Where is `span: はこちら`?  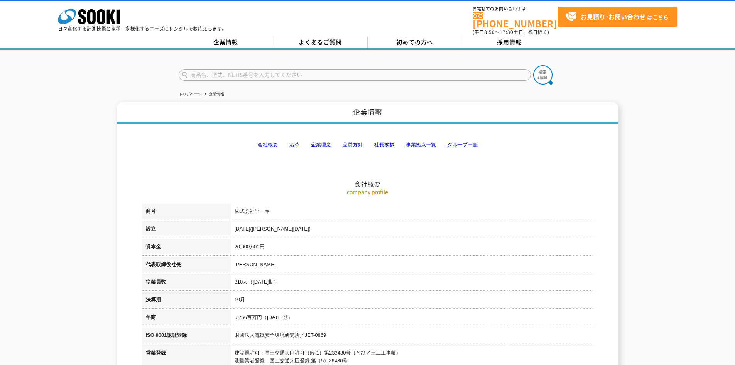 span: はこちら is located at coordinates (617, 17).